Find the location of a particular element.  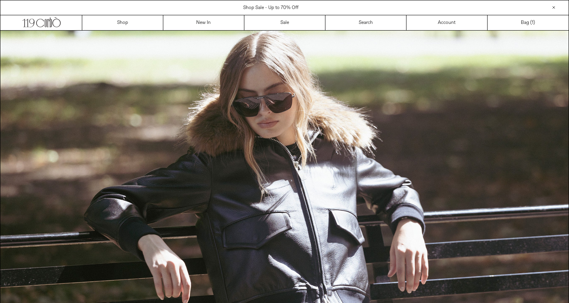

span: 1 is located at coordinates (532, 23).